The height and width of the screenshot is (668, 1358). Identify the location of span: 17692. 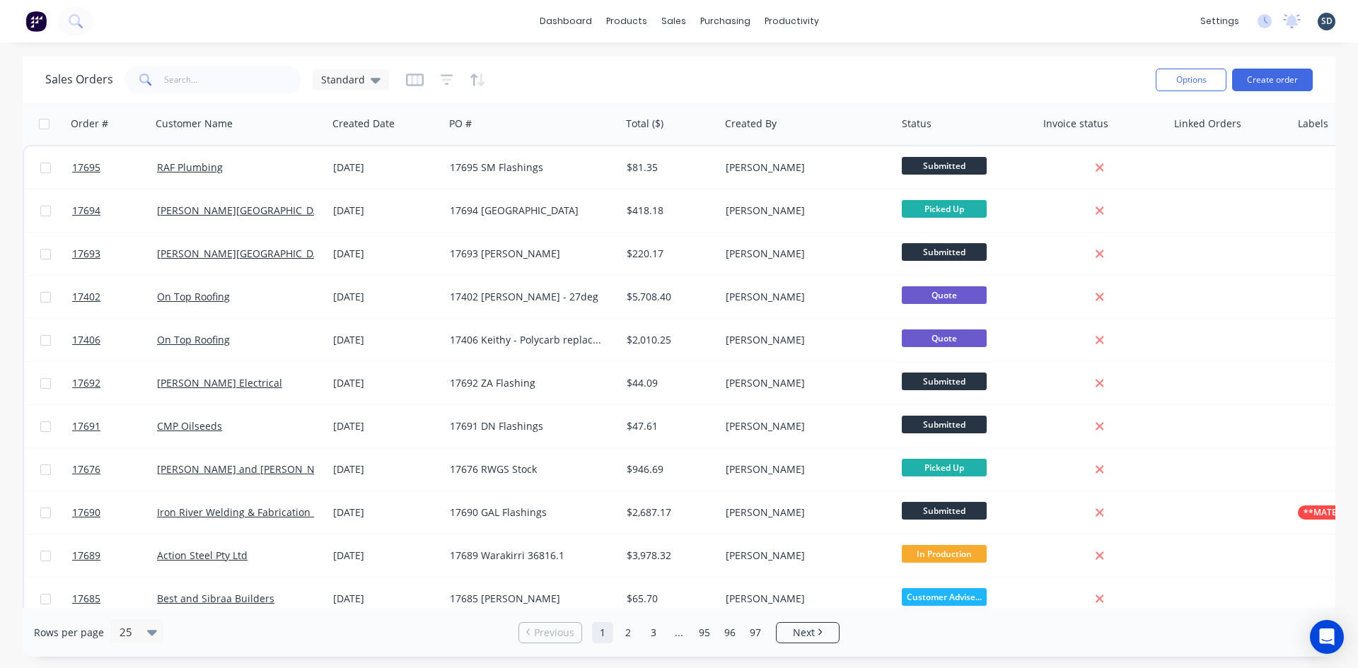
(86, 383).